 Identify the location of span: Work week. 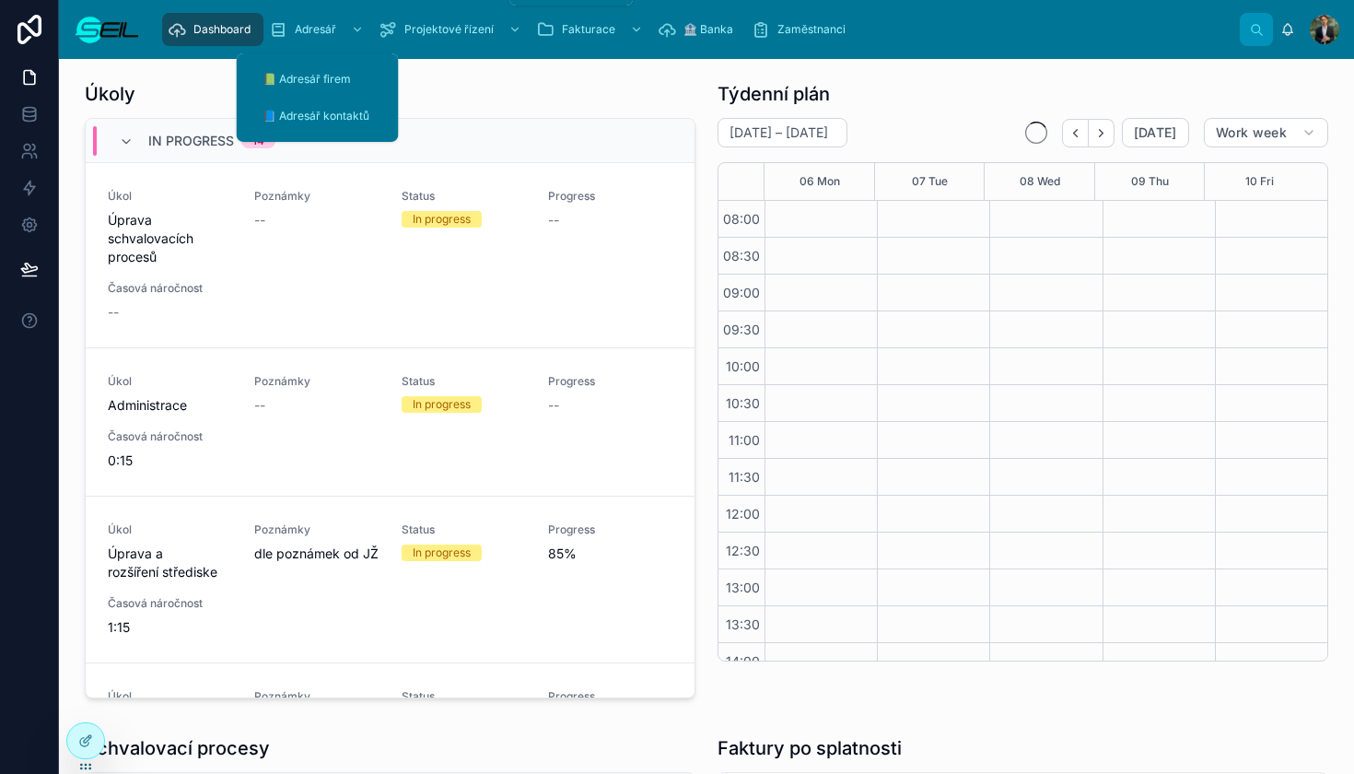
(1251, 133).